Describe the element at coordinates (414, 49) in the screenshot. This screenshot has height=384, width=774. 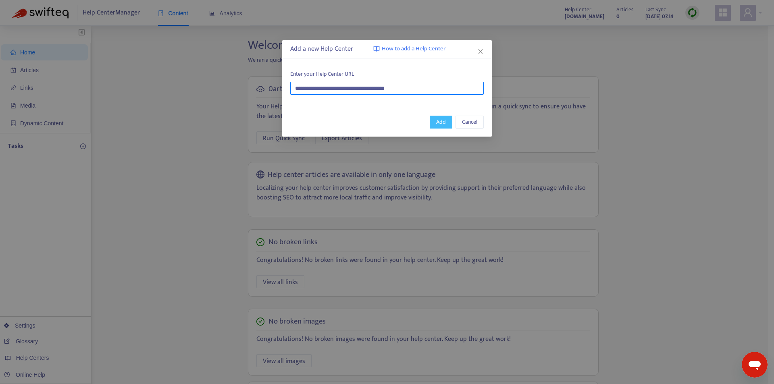
I see `span: How to add a Help Center` at that location.